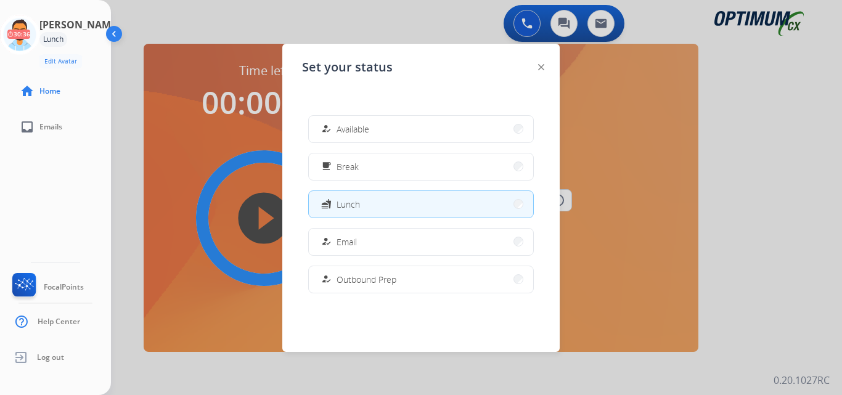 The width and height of the screenshot is (842, 395). Describe the element at coordinates (353, 129) in the screenshot. I see `span: Available` at that location.